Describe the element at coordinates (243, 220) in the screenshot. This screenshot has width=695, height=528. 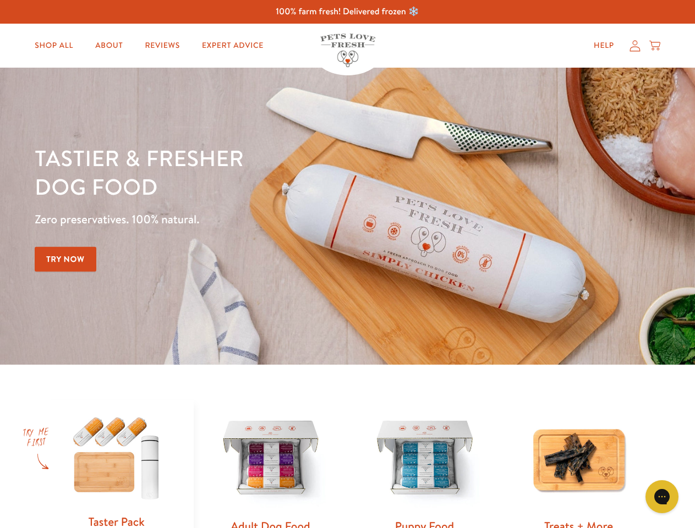
I see `p: Zero preservatives. 100% natural.` at that location.